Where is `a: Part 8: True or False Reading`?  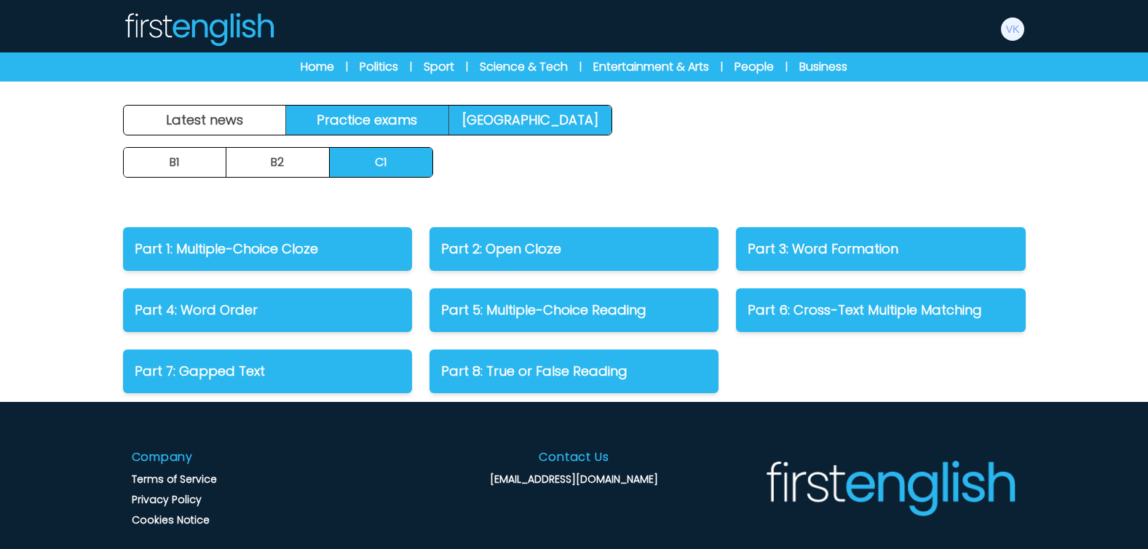
a: Part 8: True or False Reading is located at coordinates (574, 371).